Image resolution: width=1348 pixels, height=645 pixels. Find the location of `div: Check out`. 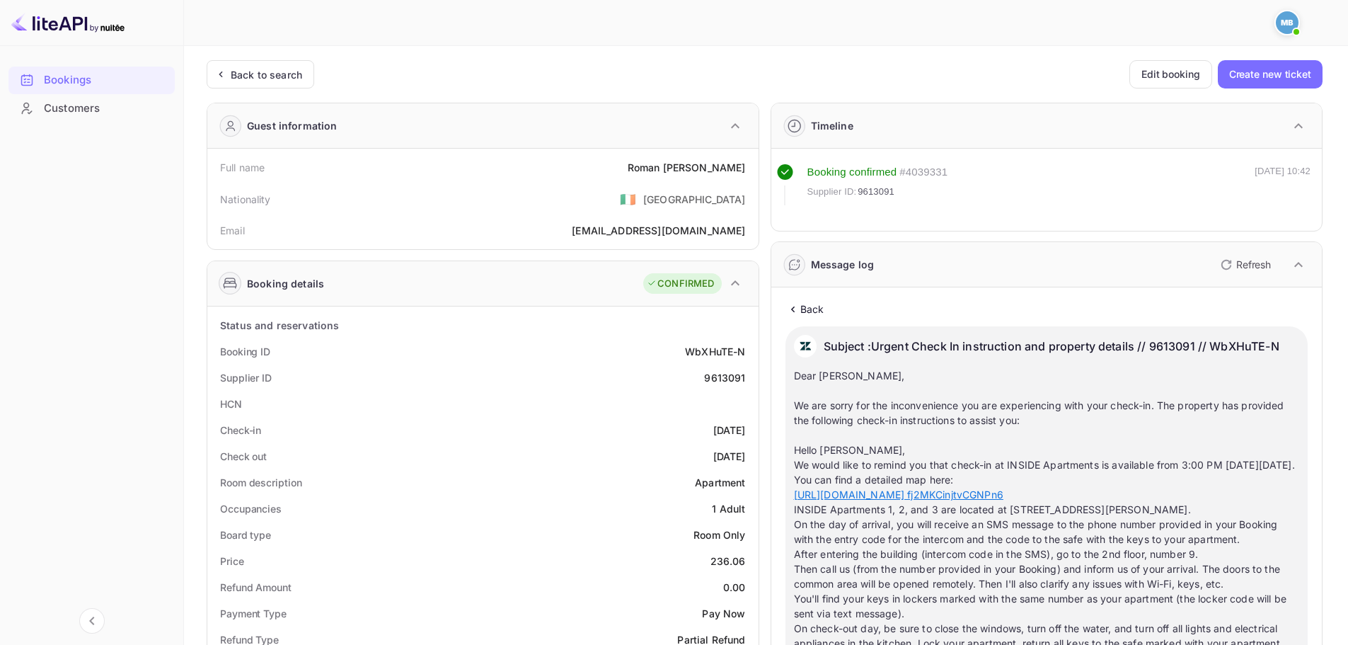

div: Check out is located at coordinates (243, 456).